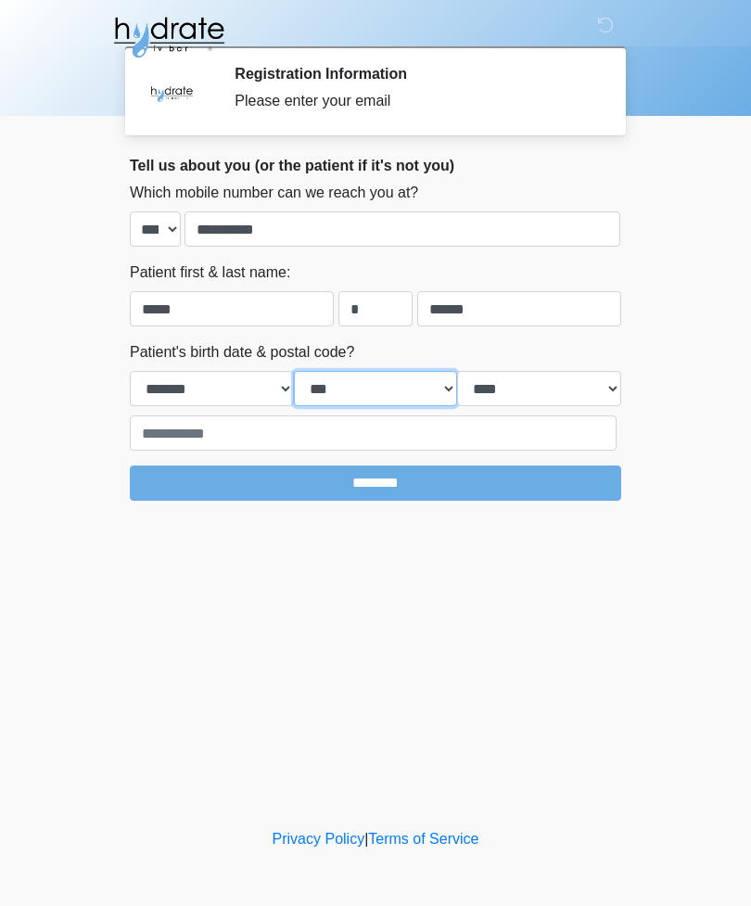 The height and width of the screenshot is (906, 751). Describe the element at coordinates (242, 353) in the screenshot. I see `label: Patient's birth date & postal code?` at that location.